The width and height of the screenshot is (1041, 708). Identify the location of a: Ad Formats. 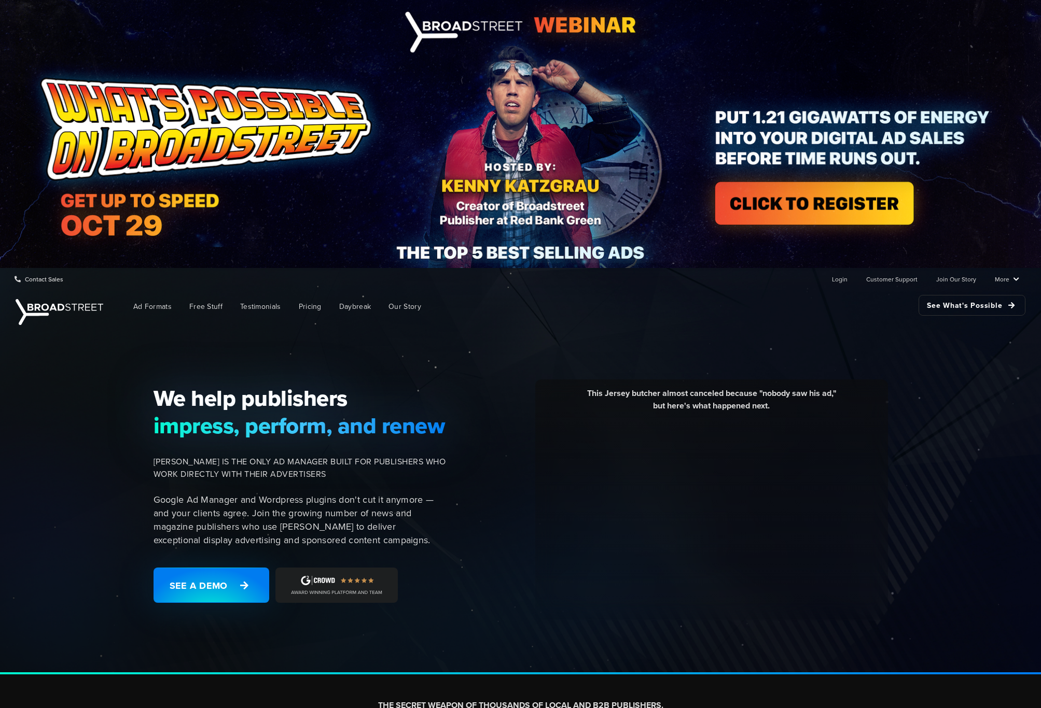
(152, 306).